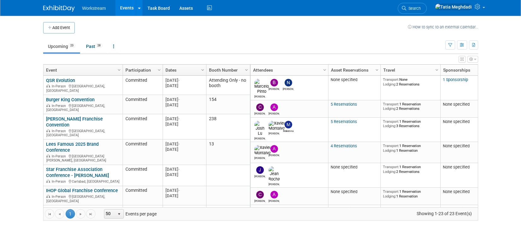 The width and height of the screenshot is (521, 247). I want to click on a: Event, so click(82, 70).